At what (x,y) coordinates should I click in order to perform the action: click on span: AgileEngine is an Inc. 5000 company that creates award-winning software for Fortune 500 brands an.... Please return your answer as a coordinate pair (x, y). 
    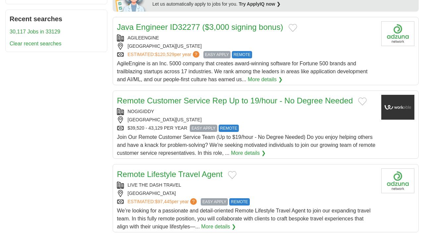
    Looking at the image, I should click on (242, 71).